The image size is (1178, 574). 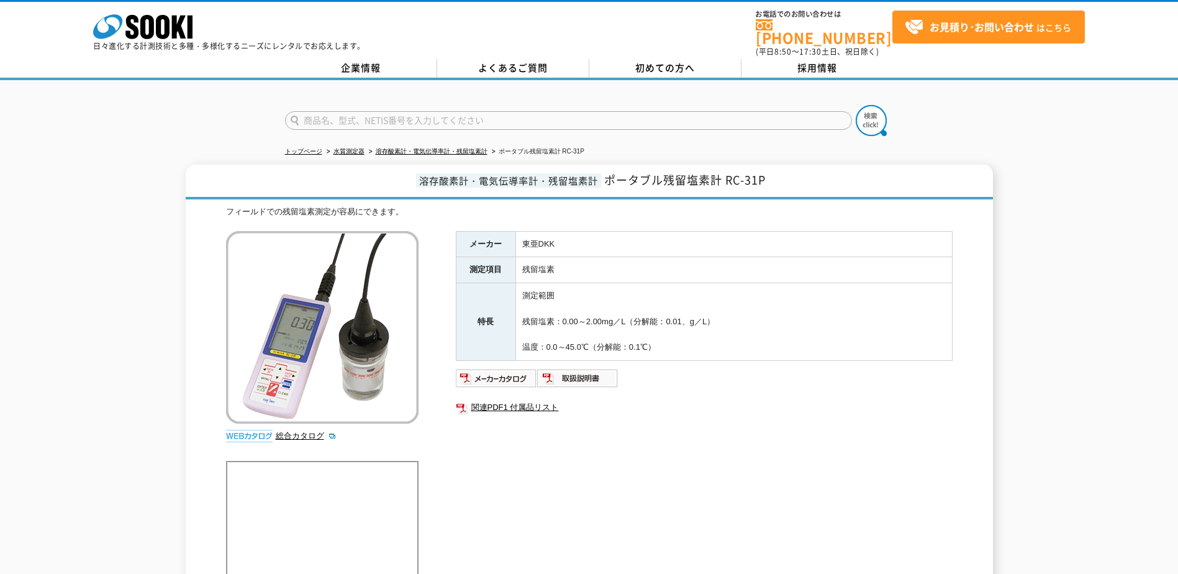 I want to click on td: 残留塩素, so click(x=734, y=270).